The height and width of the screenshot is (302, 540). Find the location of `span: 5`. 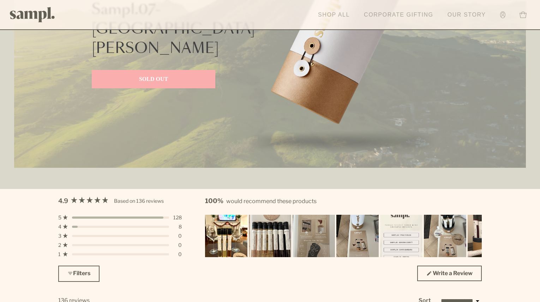

span: 5 is located at coordinates (60, 217).